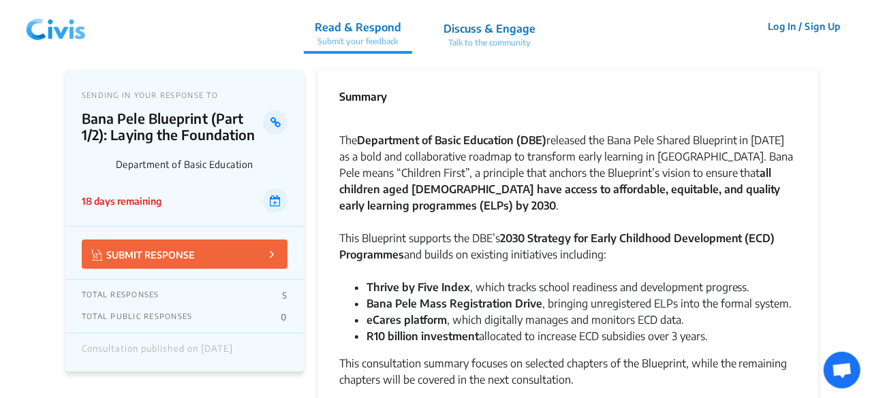 Image resolution: width=870 pixels, height=398 pixels. I want to click on p: Bana Pele Blueprint (Part 1/2): Laying the Foundation, so click(172, 127).